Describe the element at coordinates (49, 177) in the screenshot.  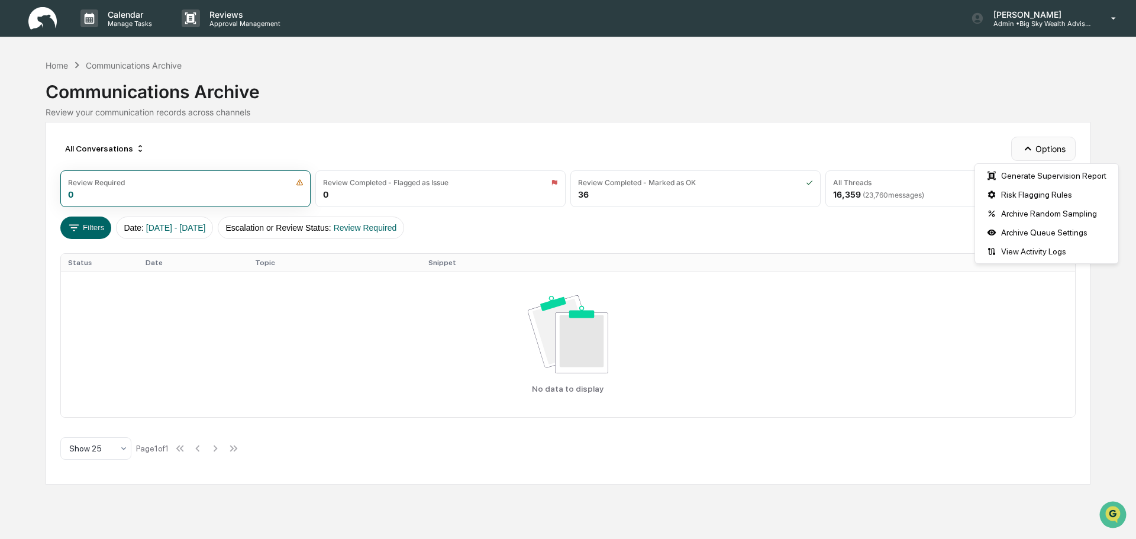
I see `span: Data Lookup` at that location.